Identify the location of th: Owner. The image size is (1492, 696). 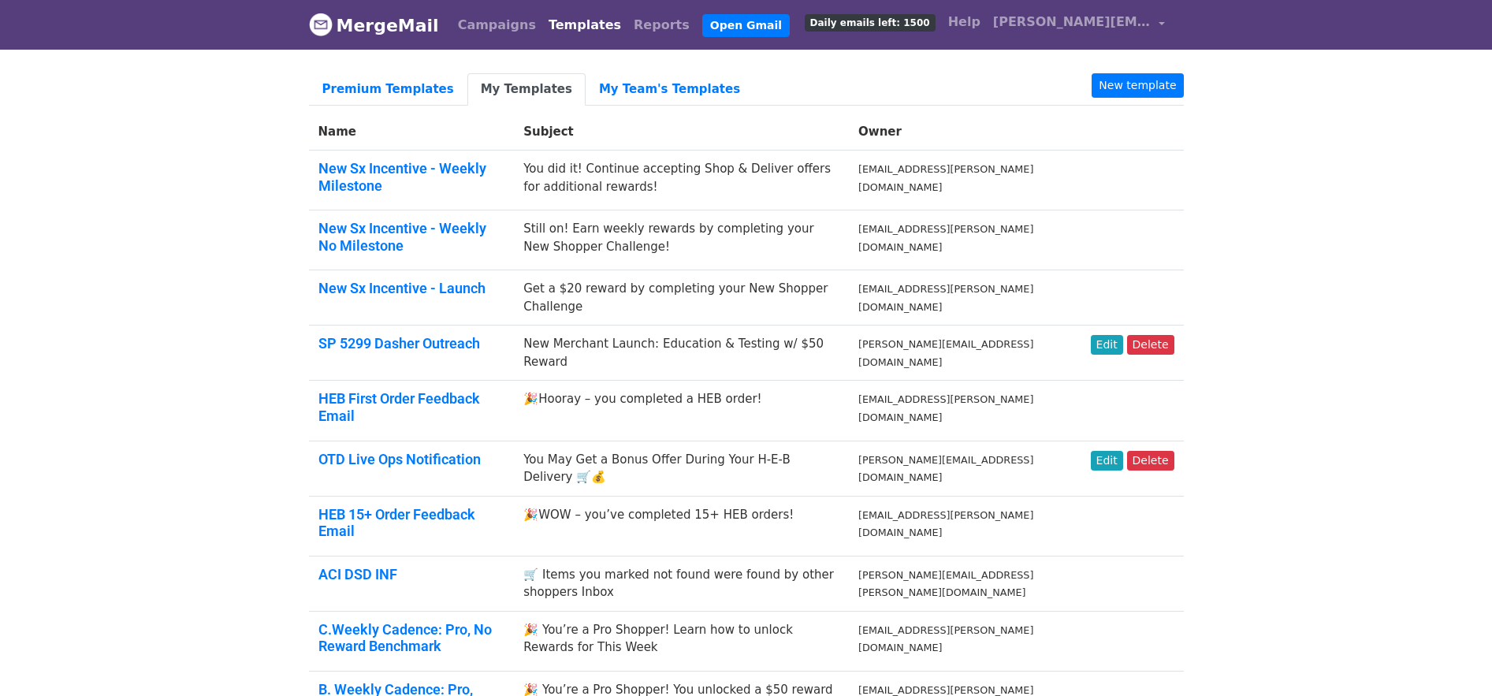
(965, 132).